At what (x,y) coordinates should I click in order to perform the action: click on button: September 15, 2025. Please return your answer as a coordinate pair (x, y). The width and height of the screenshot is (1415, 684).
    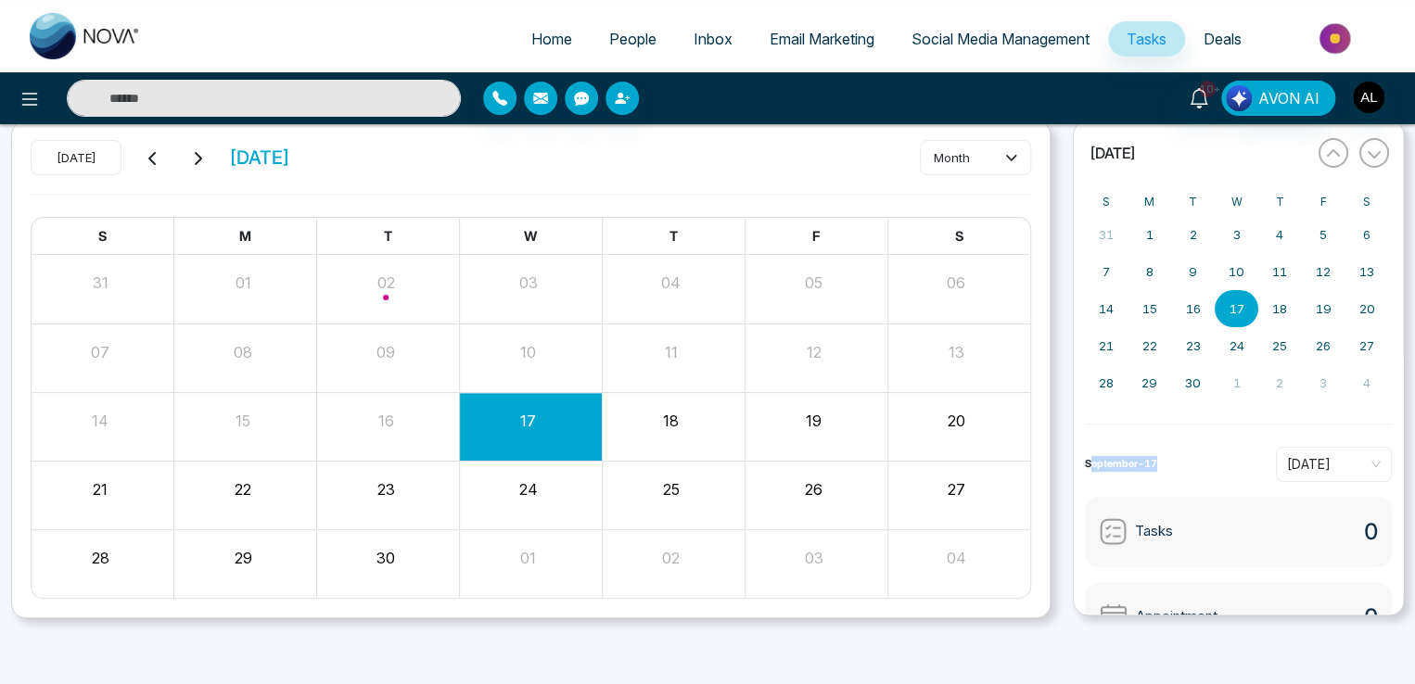
    Looking at the image, I should click on (1149, 309).